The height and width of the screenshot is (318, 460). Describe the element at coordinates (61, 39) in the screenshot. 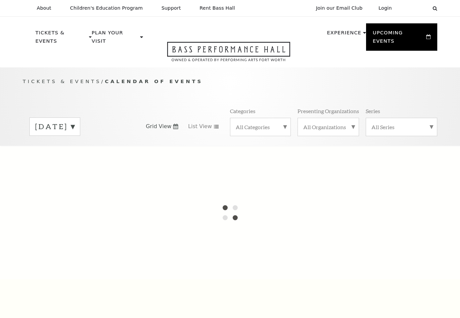

I see `p: Tickets & Events` at that location.